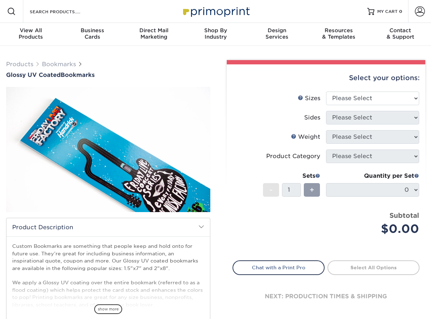 This screenshot has width=431, height=319. Describe the element at coordinates (400, 34) in the screenshot. I see `a: Contact& Support` at that location.